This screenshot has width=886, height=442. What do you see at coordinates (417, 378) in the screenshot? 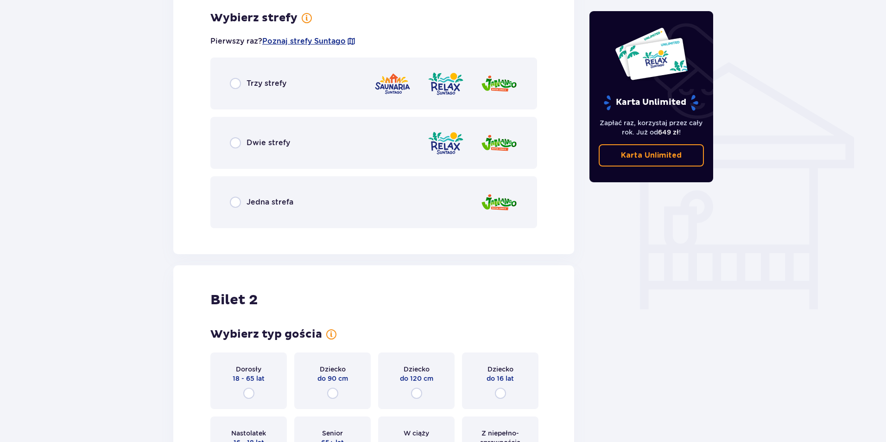
I see `span: do 120 cm` at bounding box center [417, 378].